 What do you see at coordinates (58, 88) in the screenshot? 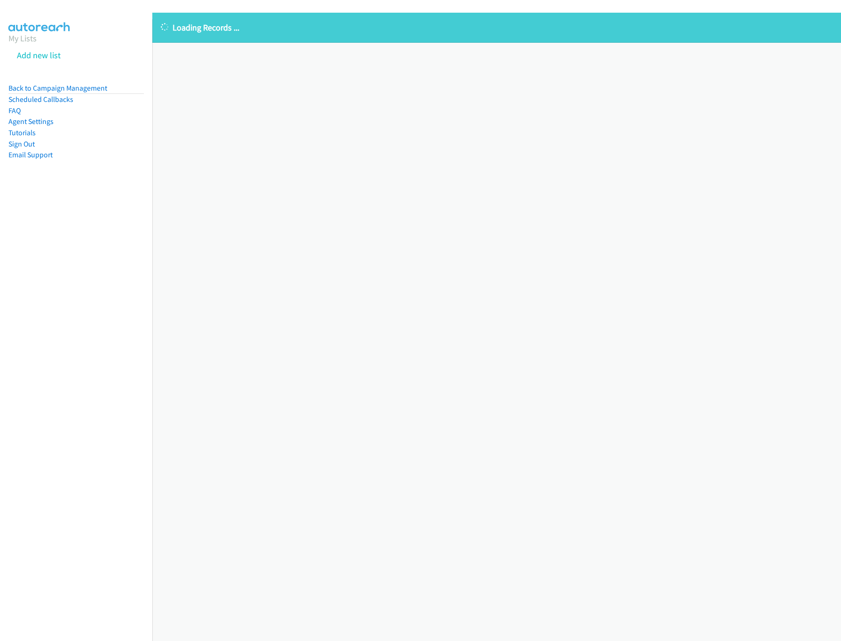
I see `a: Back to Campaign Management` at bounding box center [58, 88].